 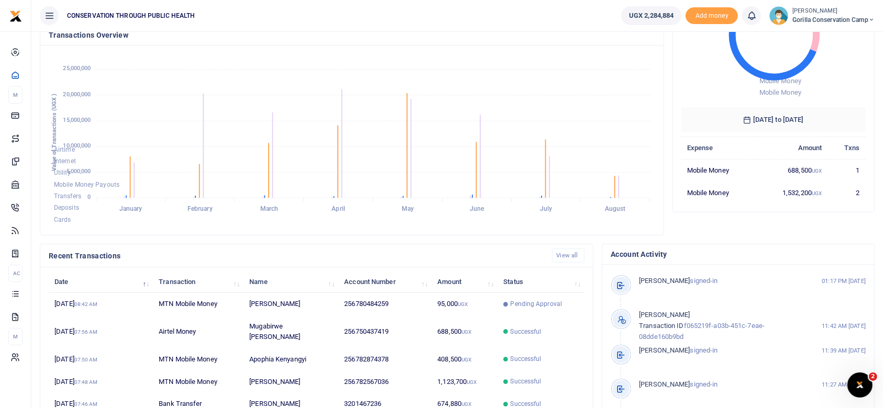 I want to click on a: logo-small logo-large logo-large, so click(x=16, y=15).